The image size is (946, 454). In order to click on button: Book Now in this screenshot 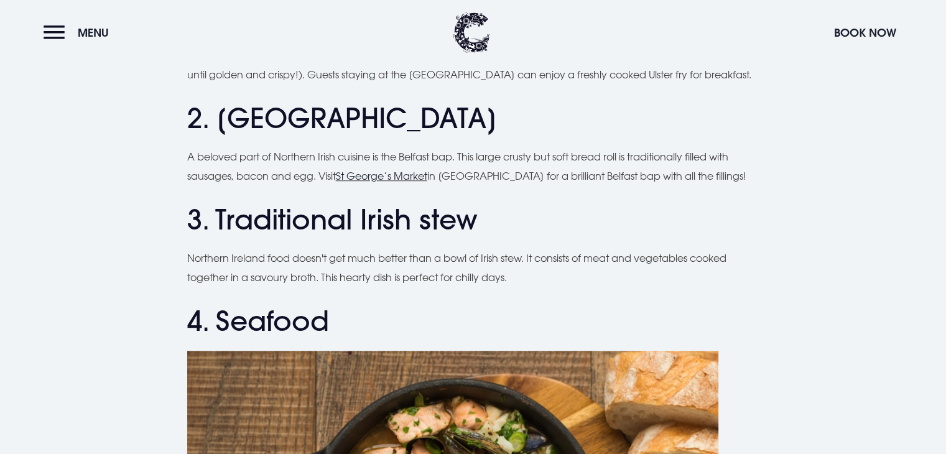, I will do `click(865, 32)`.